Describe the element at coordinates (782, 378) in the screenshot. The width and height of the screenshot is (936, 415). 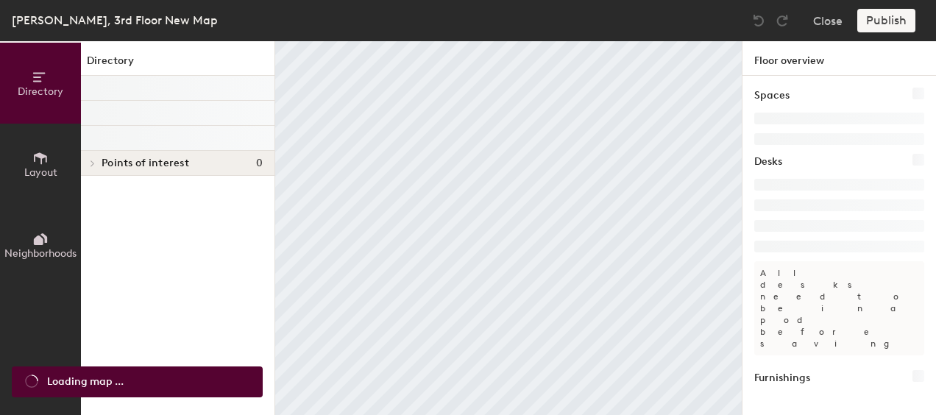
I see `h1: Furnishings` at that location.